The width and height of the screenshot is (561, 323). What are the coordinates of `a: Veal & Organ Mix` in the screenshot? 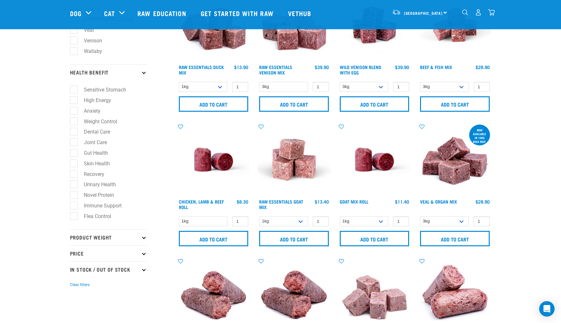 It's located at (438, 201).